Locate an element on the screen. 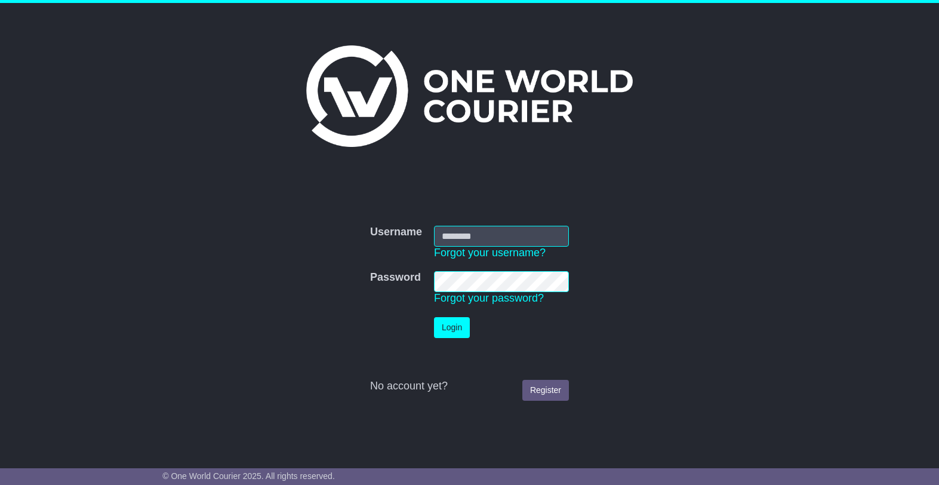 Image resolution: width=939 pixels, height=485 pixels. a: Forgot your password? is located at coordinates (489, 298).